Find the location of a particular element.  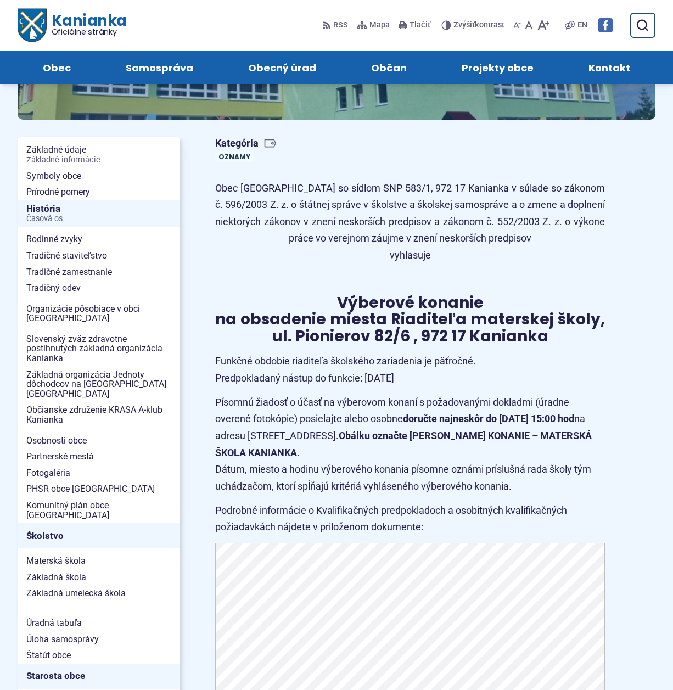

a: Starosta obce is located at coordinates (99, 676).